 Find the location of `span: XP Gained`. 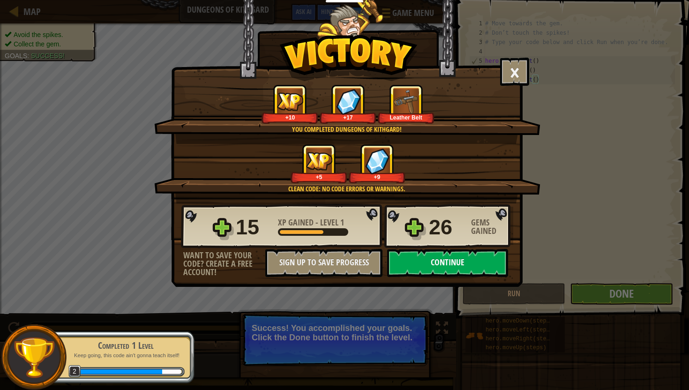

span: XP Gained is located at coordinates (297, 222).